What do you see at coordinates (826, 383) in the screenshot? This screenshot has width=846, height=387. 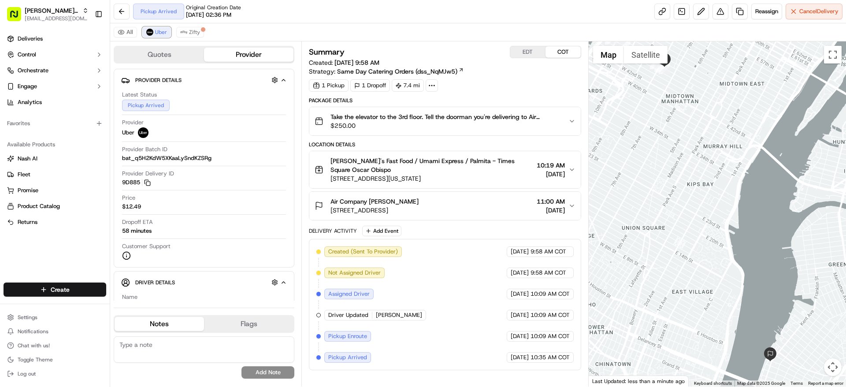 I see `a: Report a map error` at bounding box center [826, 383].